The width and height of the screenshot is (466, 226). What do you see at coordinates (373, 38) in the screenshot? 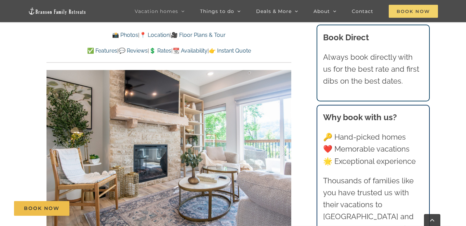
I see `h3: Book Direct` at bounding box center [373, 38].